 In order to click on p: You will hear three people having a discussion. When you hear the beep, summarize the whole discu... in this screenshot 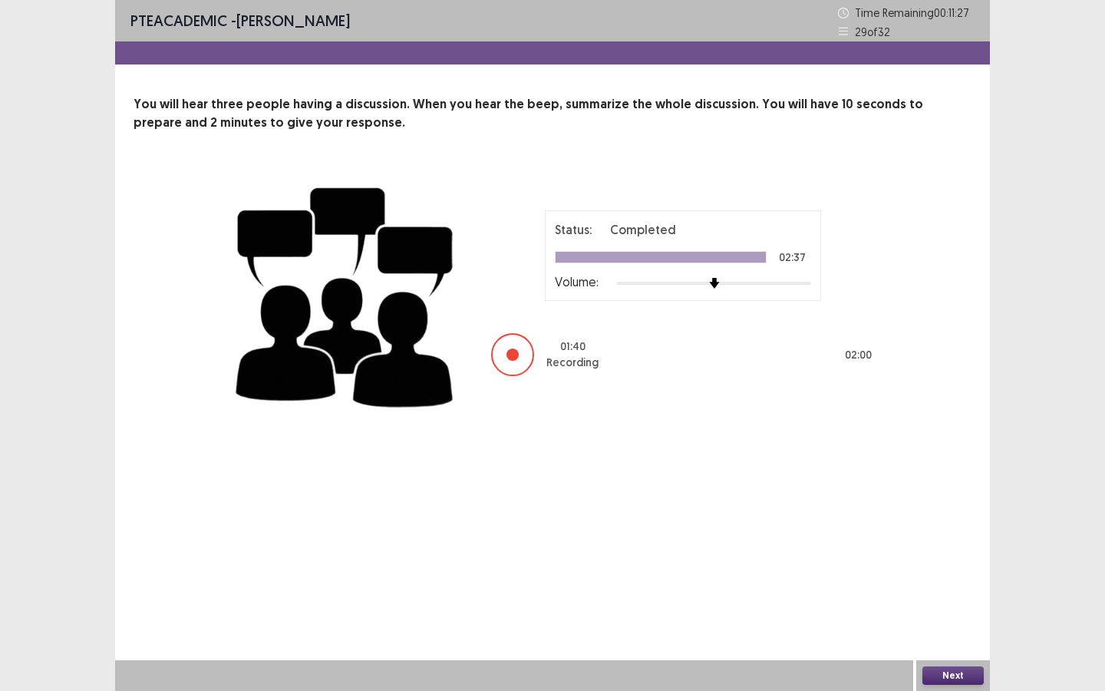, I will do `click(553, 114)`.